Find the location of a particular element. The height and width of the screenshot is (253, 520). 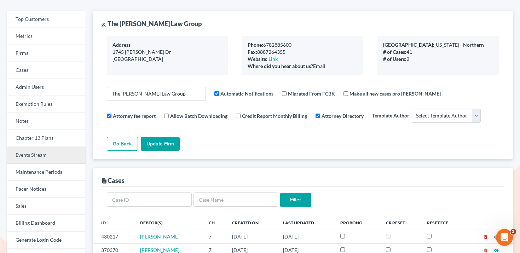

label: Credit Report Monthly Billing is located at coordinates (275, 116).